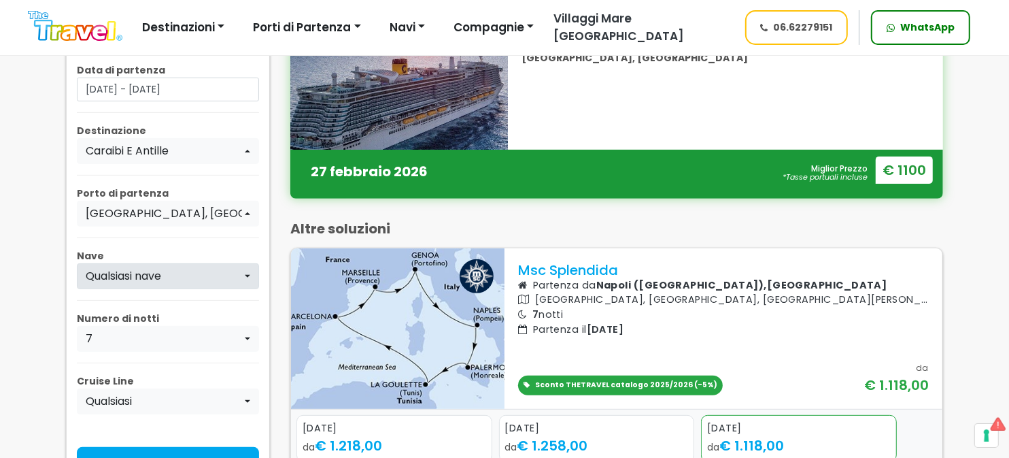  What do you see at coordinates (168, 214) in the screenshot?
I see `button: Miami, USA` at bounding box center [168, 214].